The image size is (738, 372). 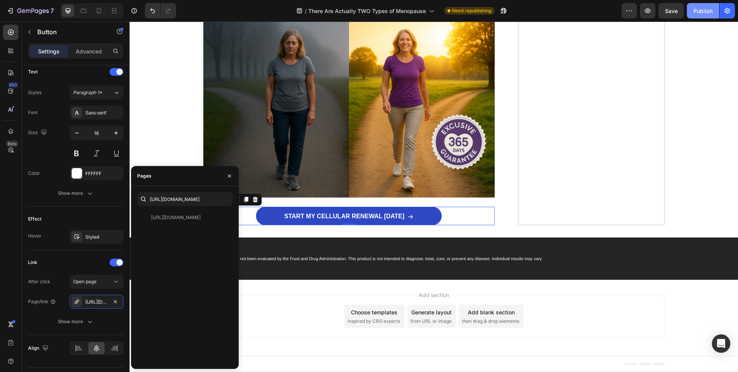 I want to click on div: Align, so click(x=39, y=348).